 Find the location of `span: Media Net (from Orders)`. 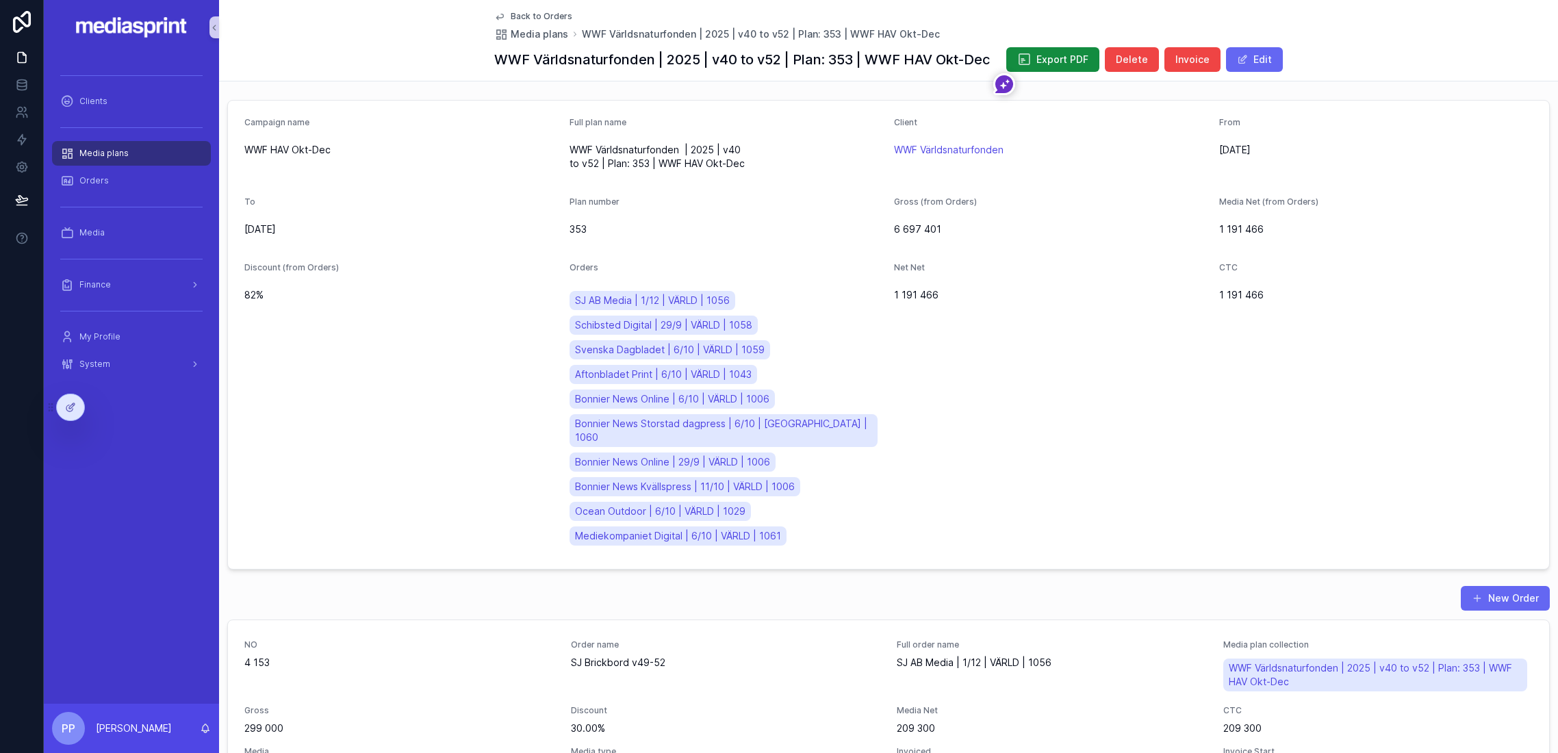

span: Media Net (from Orders) is located at coordinates (1269, 201).